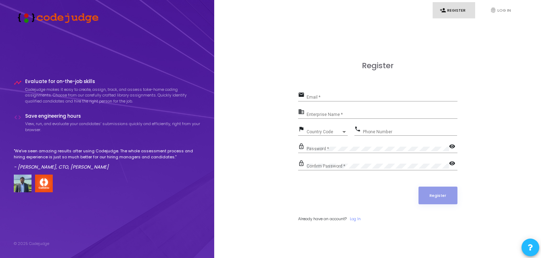 This screenshot has width=541, height=258. I want to click on h4: Evaluate for on-the-job skills, so click(113, 82).